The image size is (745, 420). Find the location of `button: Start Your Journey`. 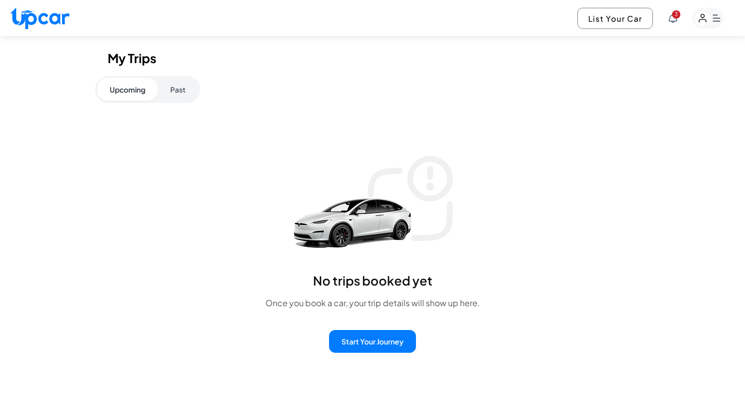

button: Start Your Journey is located at coordinates (372, 341).